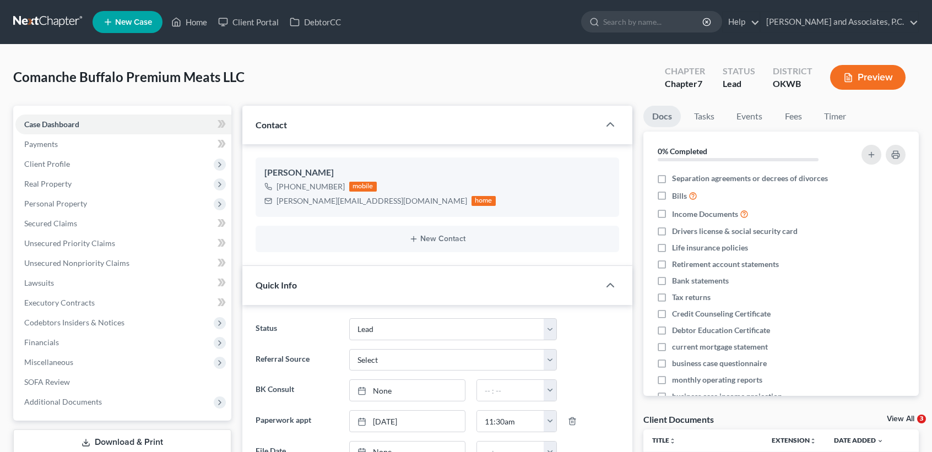 This screenshot has width=932, height=452. What do you see at coordinates (123, 224) in the screenshot?
I see `a: Secured Claims` at bounding box center [123, 224].